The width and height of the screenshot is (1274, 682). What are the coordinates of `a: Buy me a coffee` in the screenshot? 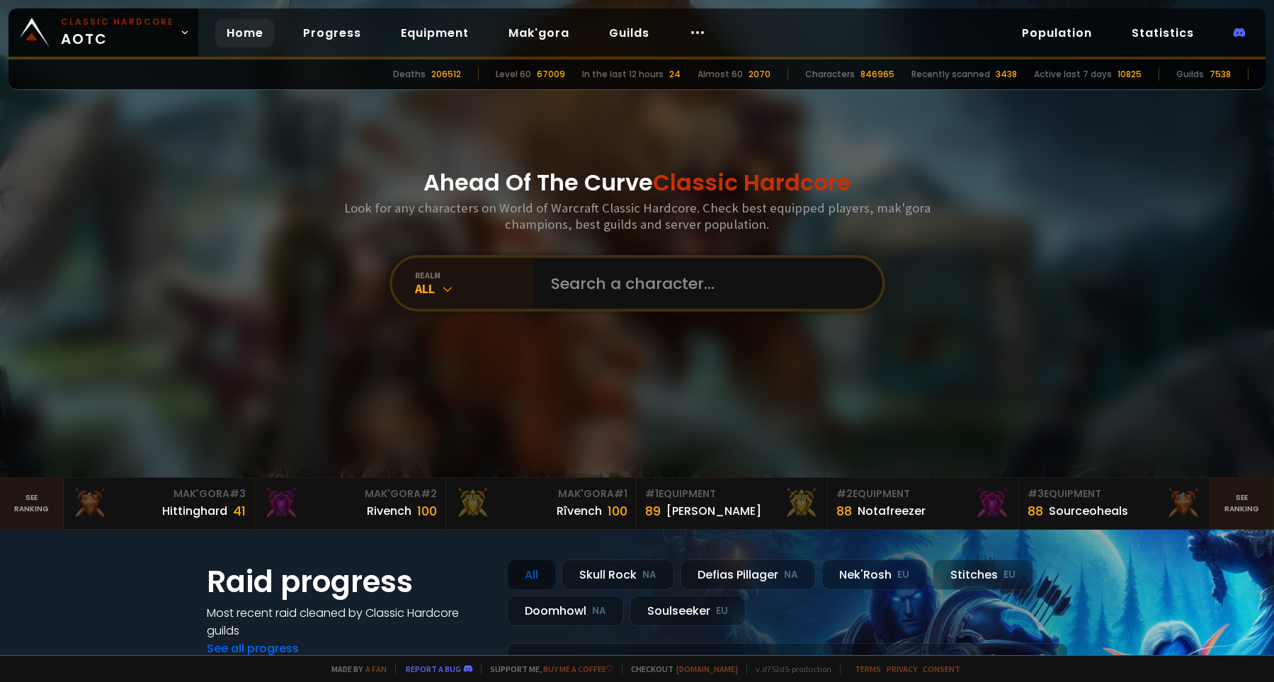 It's located at (578, 668).